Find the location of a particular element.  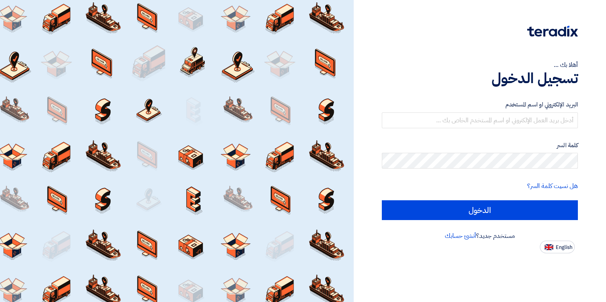

a: أنشئ حسابك is located at coordinates (460, 236).